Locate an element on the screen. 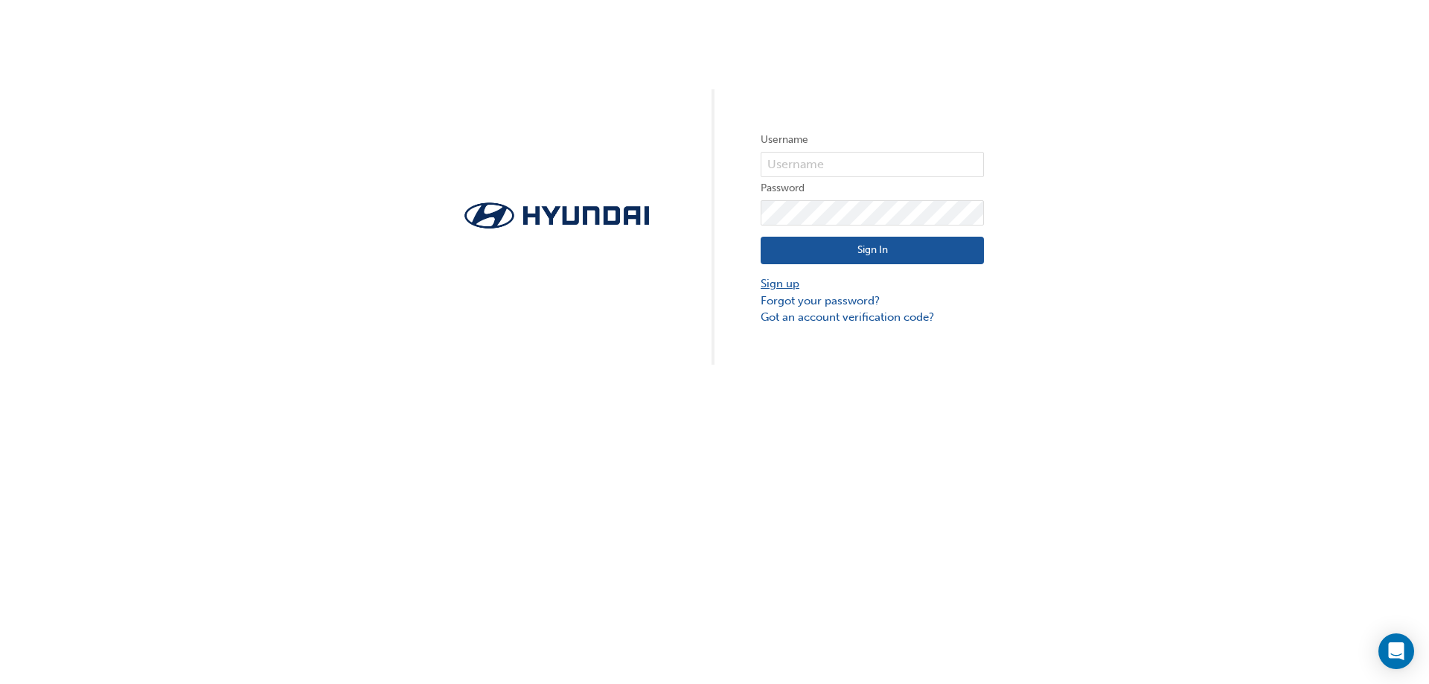 This screenshot has width=1429, height=684. a: Got an account verification code? is located at coordinates (872, 317).